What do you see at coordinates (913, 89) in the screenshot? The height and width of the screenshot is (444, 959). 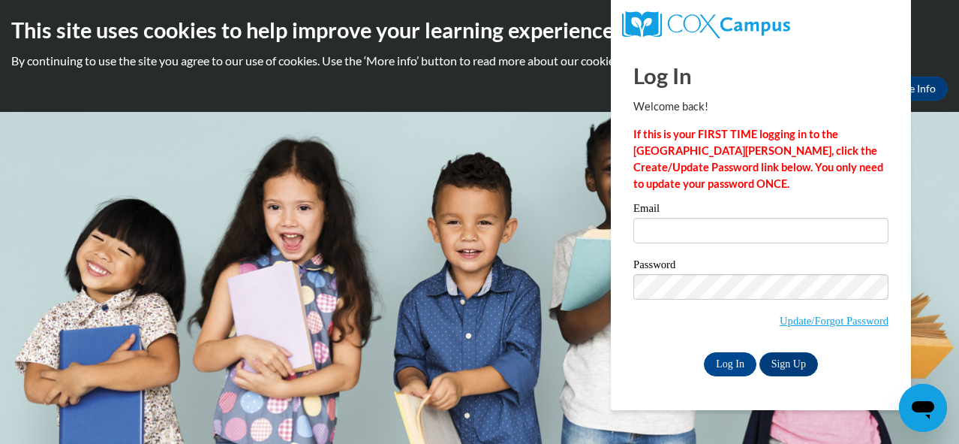 I see `a: More Info` at bounding box center [913, 89].